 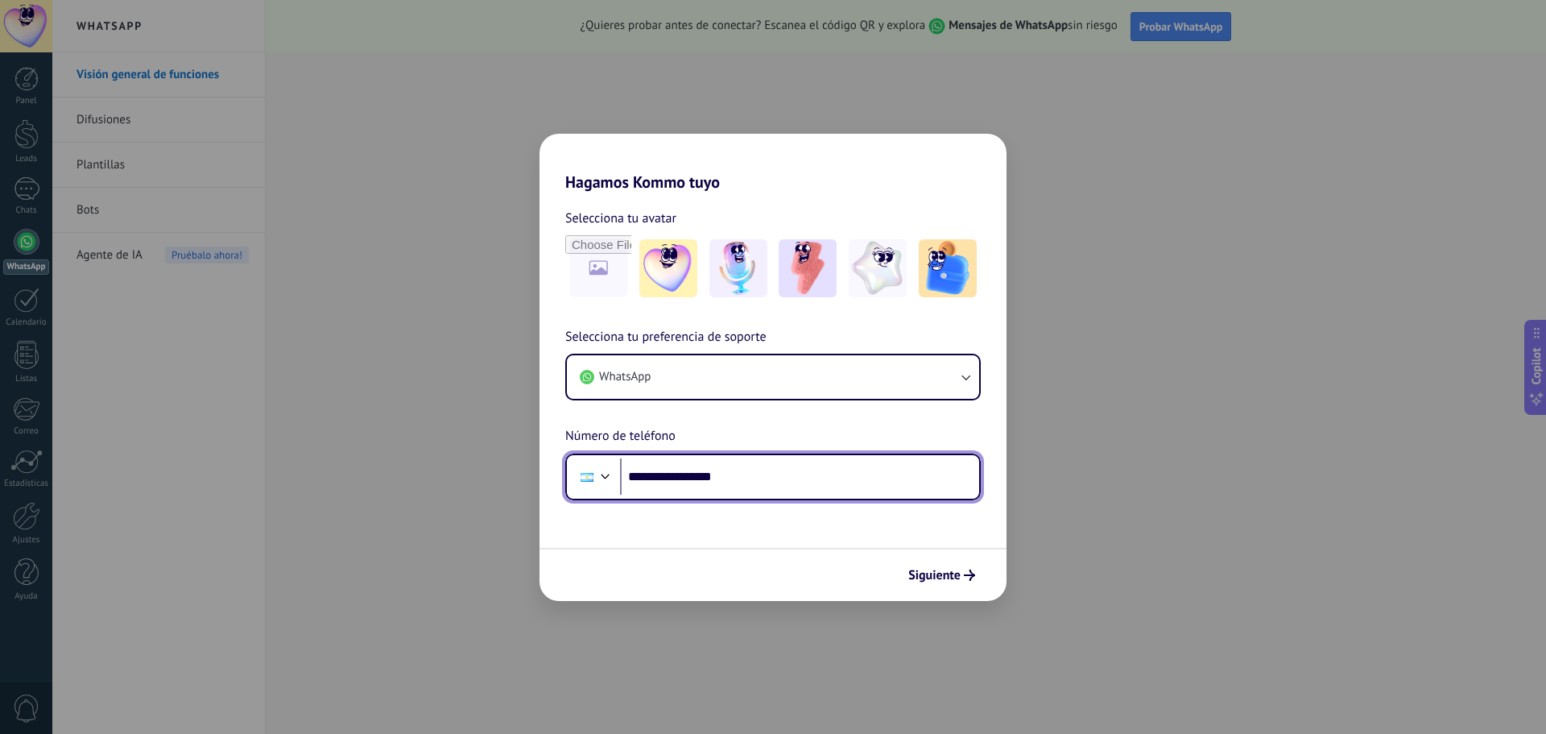 I want to click on img: -4.jpeg, so click(x=878, y=268).